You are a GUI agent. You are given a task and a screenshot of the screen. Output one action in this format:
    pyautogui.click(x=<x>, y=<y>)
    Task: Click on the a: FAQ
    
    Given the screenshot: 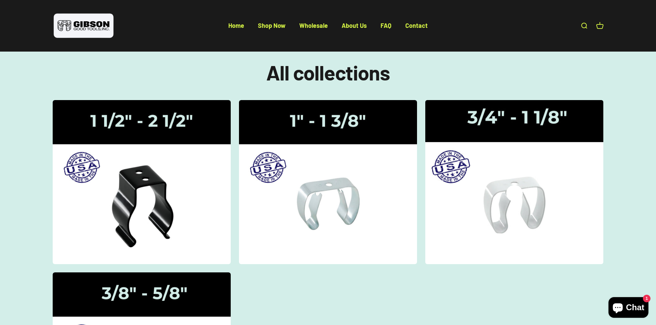 What is the action you would take?
    pyautogui.click(x=386, y=25)
    